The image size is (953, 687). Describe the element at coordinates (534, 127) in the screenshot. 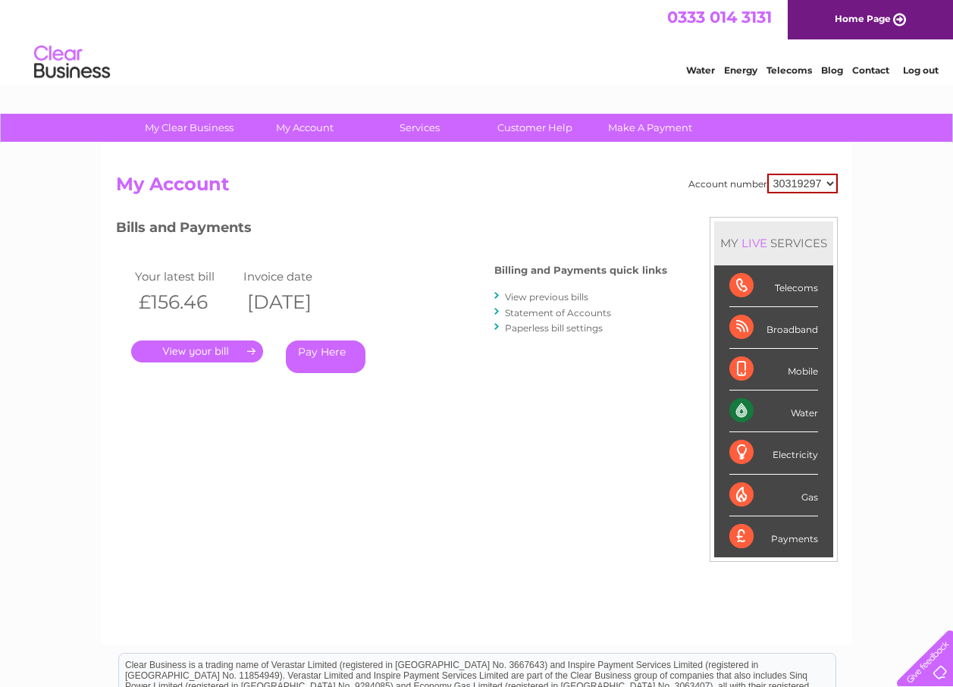

I see `a: Customer Help` at that location.